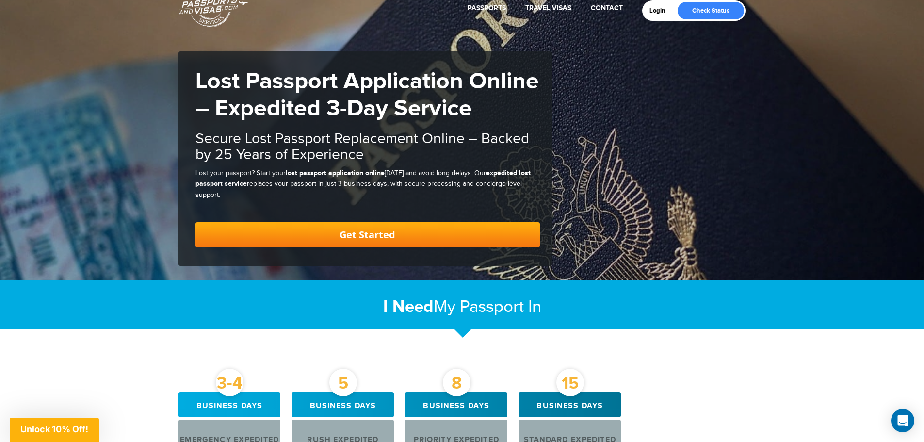 The width and height of the screenshot is (924, 442). Describe the element at coordinates (368, 147) in the screenshot. I see `h2: Secure Lost Passport Replacement Online – Backed by 25 Years of Experience` at that location.